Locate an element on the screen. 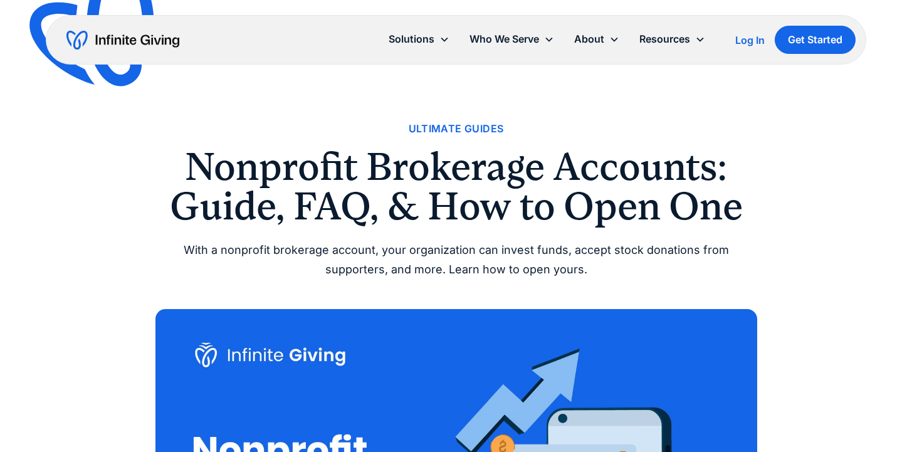  div: Log In is located at coordinates (750, 40).